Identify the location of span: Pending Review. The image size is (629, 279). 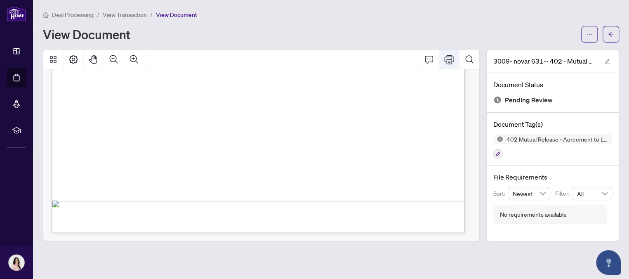
(529, 100).